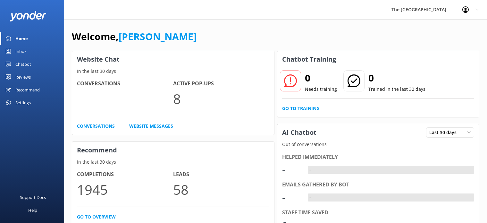 The width and height of the screenshot is (487, 223). What do you see at coordinates (23, 103) in the screenshot?
I see `div: Settings` at bounding box center [23, 103].